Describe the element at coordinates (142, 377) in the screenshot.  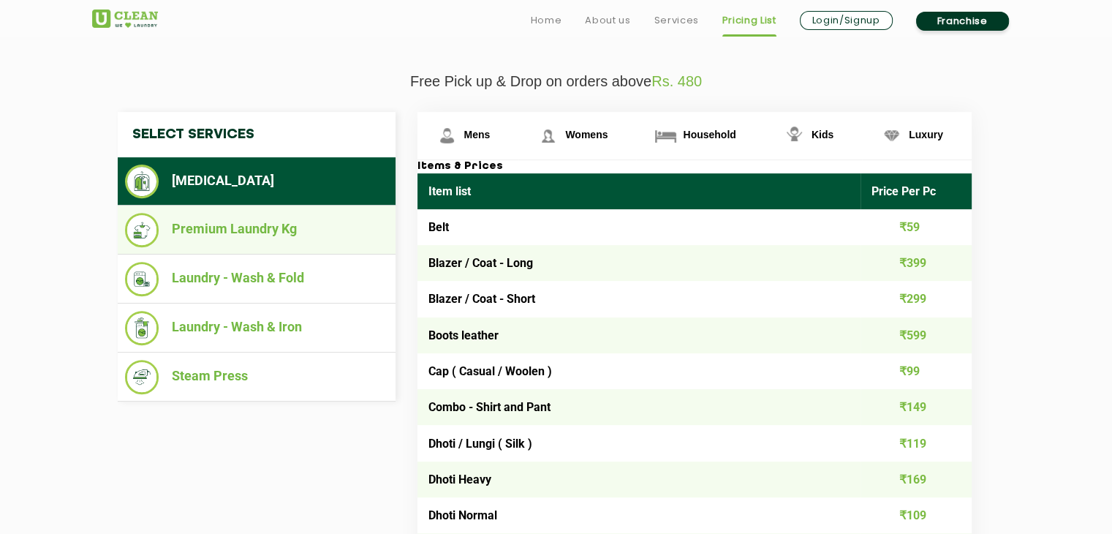
I see `img: Steam Press` at that location.